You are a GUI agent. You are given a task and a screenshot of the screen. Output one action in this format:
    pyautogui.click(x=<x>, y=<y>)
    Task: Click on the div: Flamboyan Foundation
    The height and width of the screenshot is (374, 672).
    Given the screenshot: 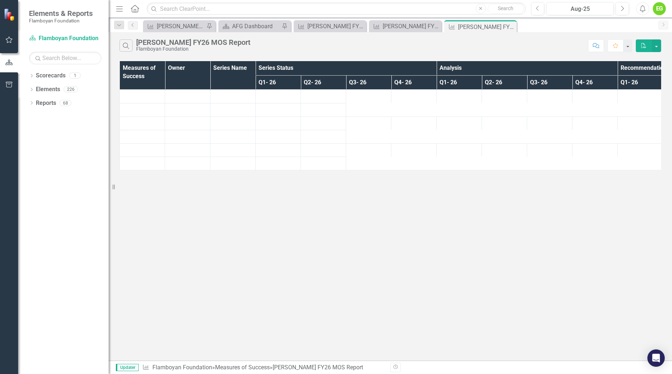 What is the action you would take?
    pyautogui.click(x=193, y=49)
    